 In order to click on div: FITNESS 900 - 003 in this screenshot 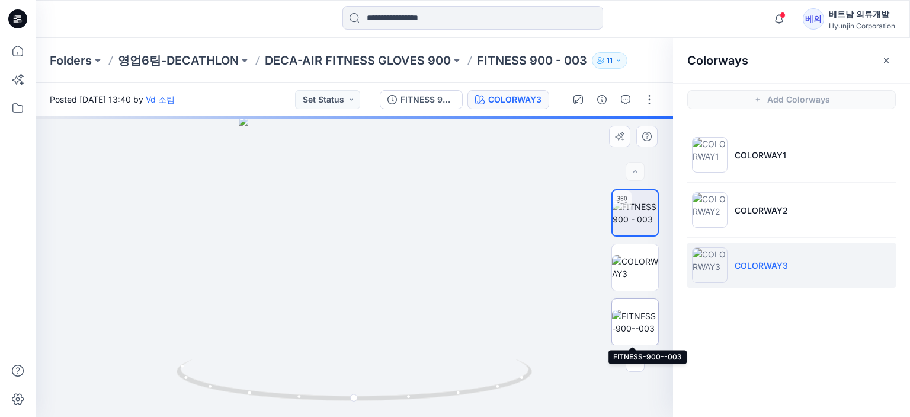, I will do `click(428, 100)`.